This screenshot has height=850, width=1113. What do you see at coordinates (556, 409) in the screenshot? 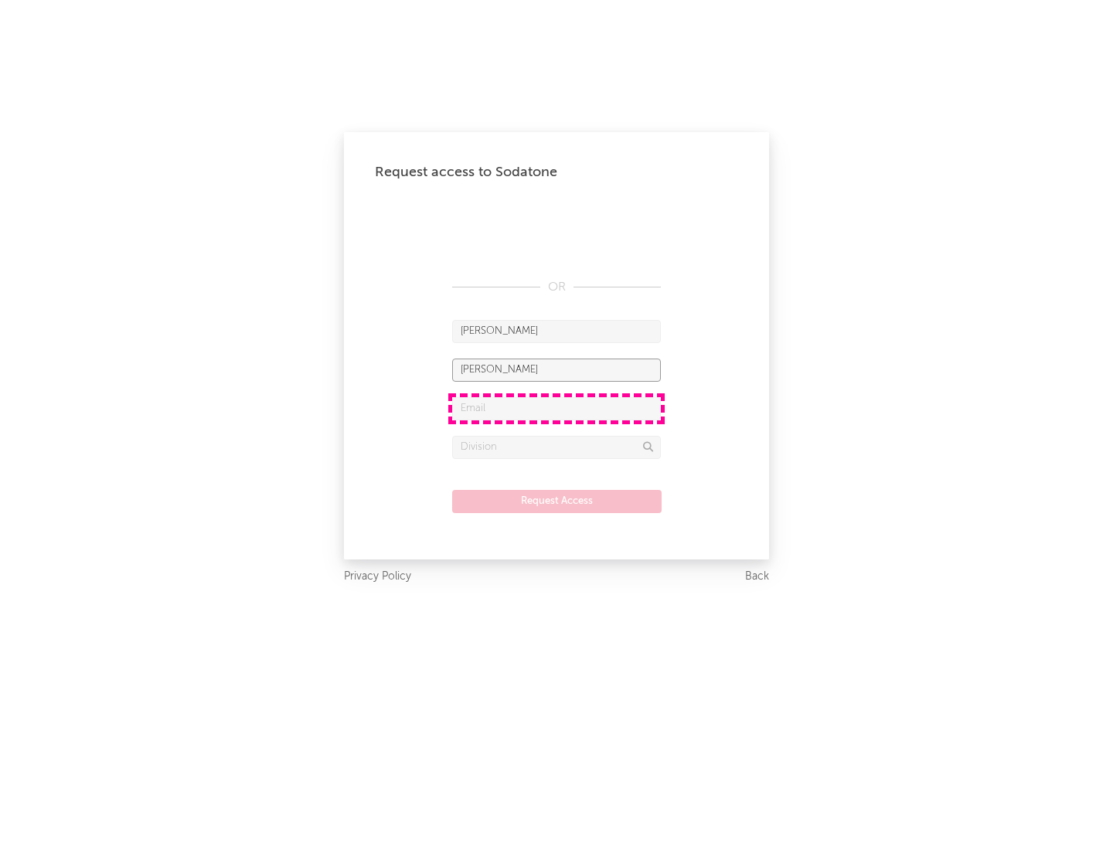
I see `input: Email` at bounding box center [556, 409].